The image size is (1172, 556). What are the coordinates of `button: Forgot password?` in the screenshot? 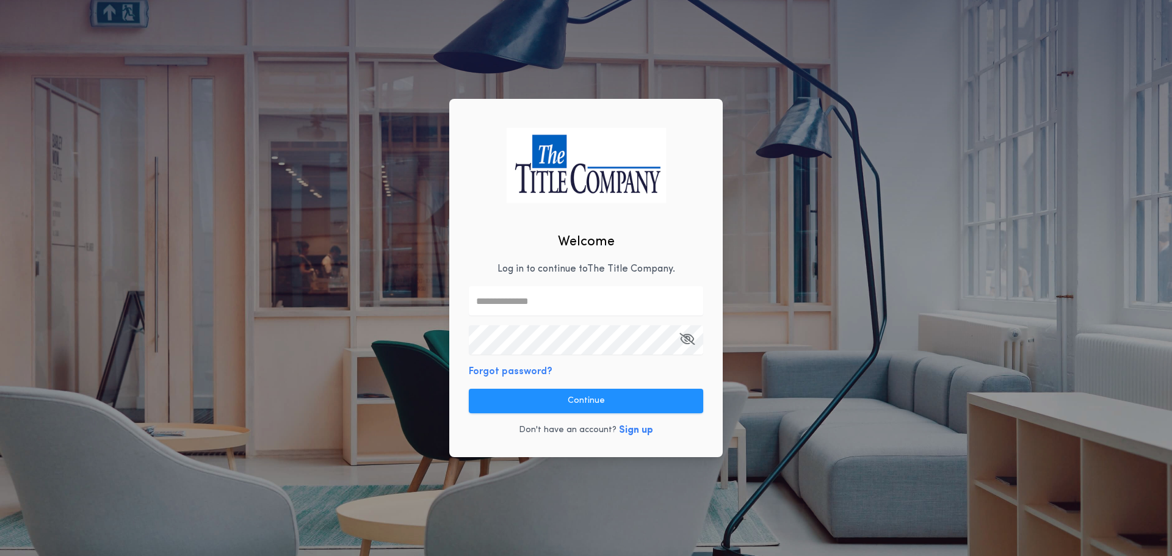 It's located at (510, 372).